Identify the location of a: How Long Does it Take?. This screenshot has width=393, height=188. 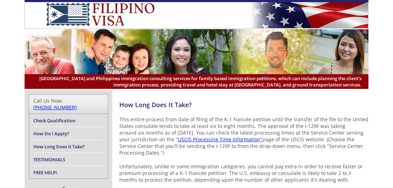
(59, 146).